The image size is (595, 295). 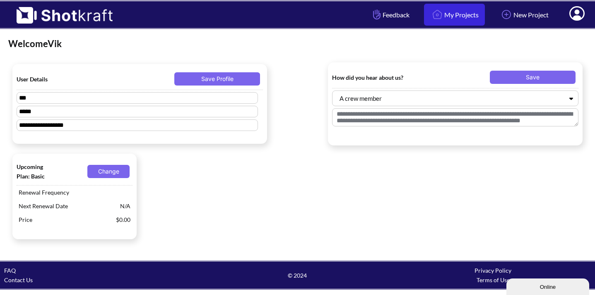 What do you see at coordinates (65, 220) in the screenshot?
I see `span: Price` at bounding box center [65, 220].